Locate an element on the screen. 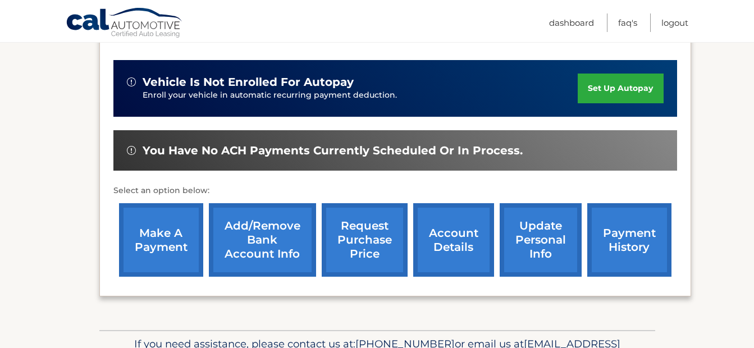 The height and width of the screenshot is (348, 754). a: FAQ's is located at coordinates (628, 22).